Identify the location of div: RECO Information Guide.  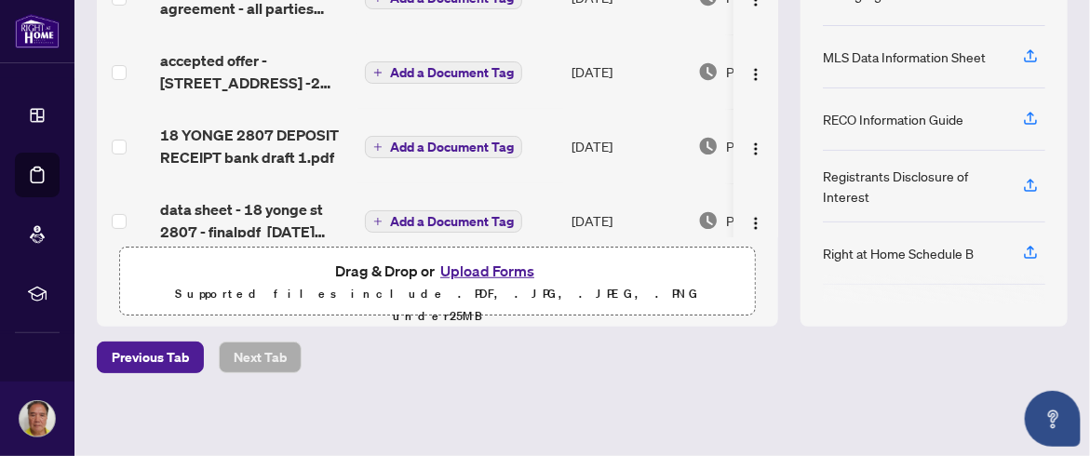
(893, 119).